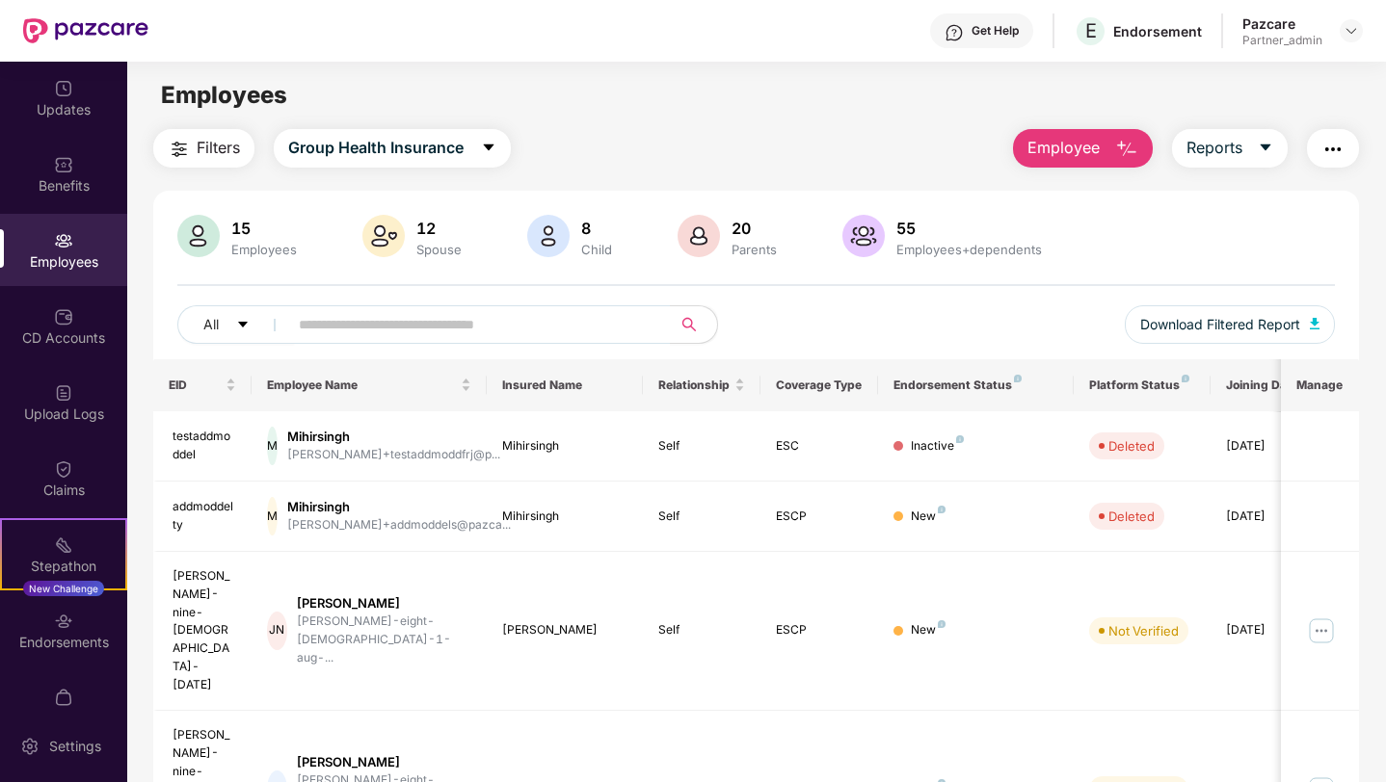 This screenshot has width=1386, height=782. I want to click on span: Employees, so click(224, 94).